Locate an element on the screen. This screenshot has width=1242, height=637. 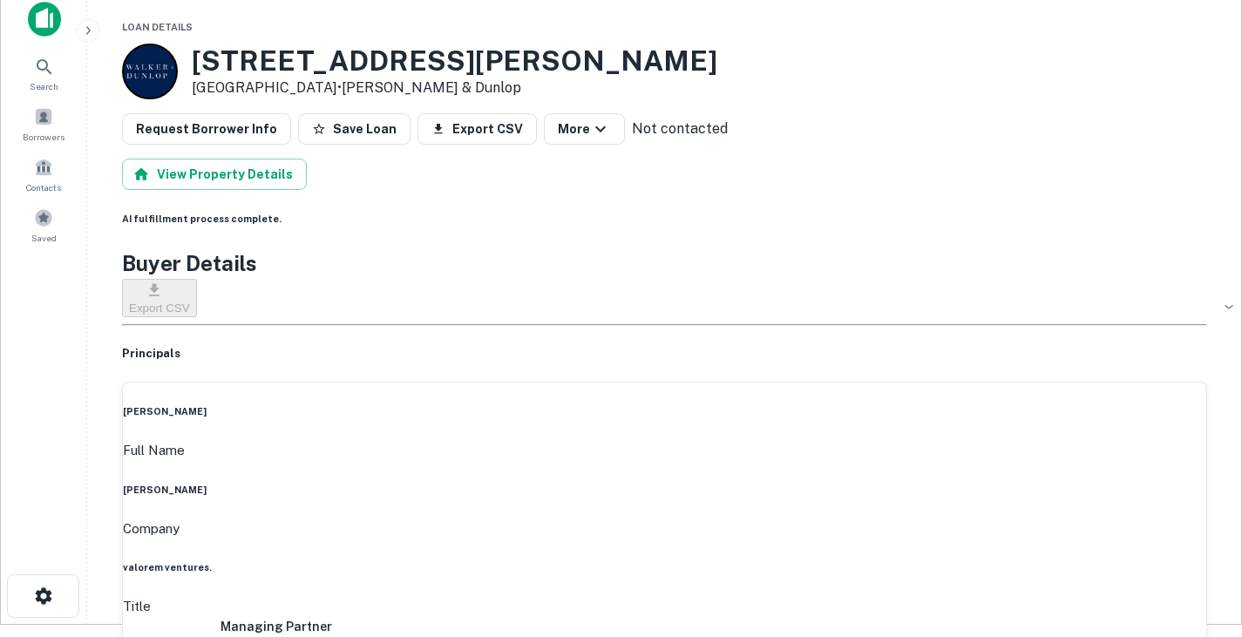
span: Contacts is located at coordinates (44, 187).